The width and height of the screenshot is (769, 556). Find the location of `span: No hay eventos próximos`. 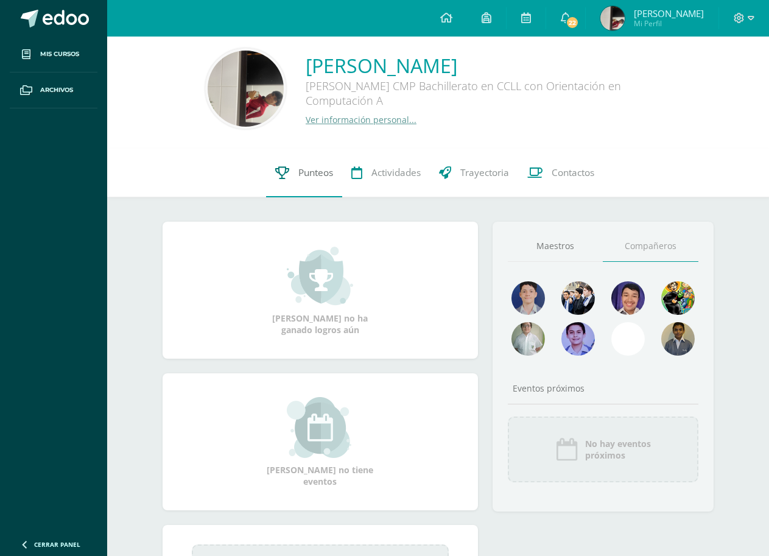

span: No hay eventos próximos is located at coordinates (618, 449).